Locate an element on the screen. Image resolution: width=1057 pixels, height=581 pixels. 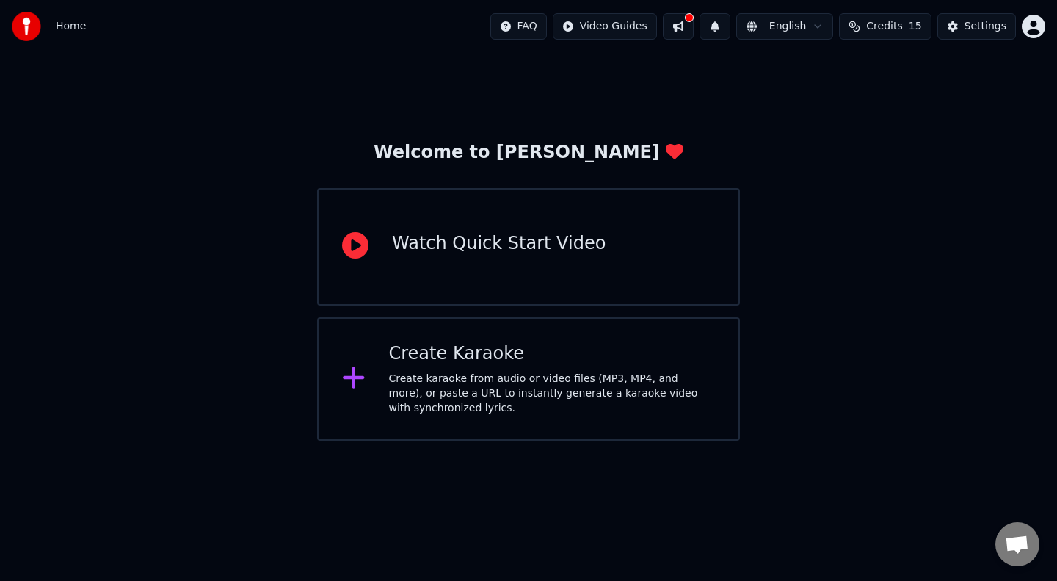
button: Settings is located at coordinates (977, 26).